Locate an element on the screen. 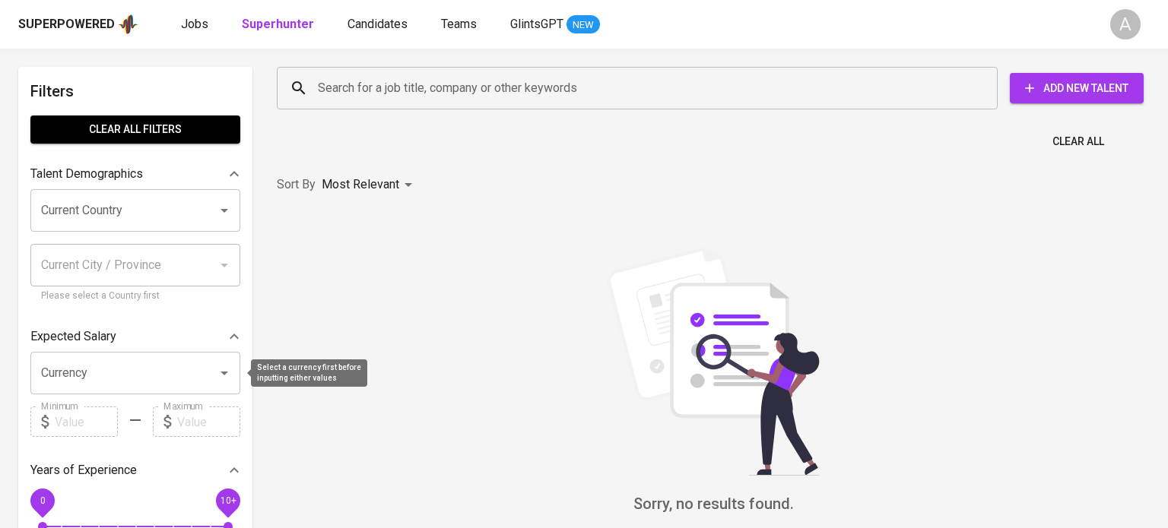 The height and width of the screenshot is (528, 1168). span: 0 is located at coordinates (42, 501).